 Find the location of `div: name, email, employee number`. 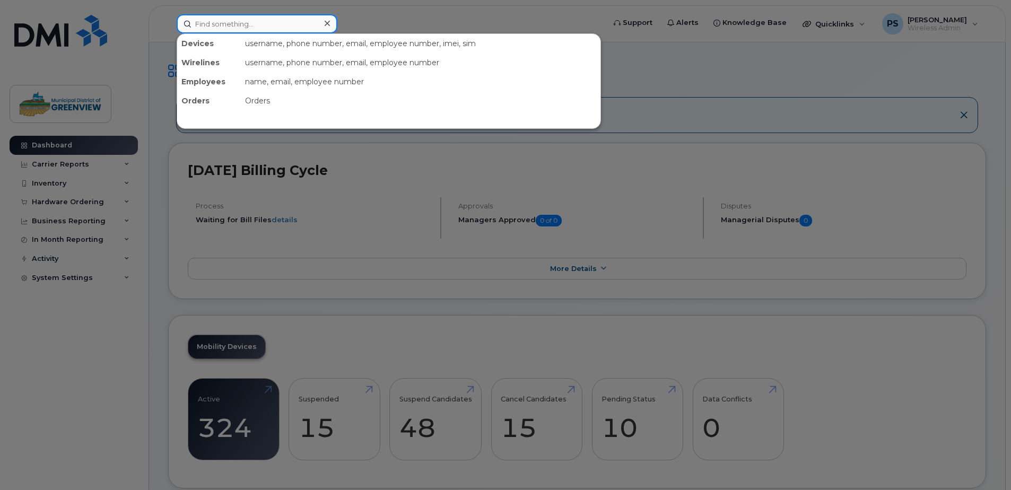

div: name, email, employee number is located at coordinates (421, 82).